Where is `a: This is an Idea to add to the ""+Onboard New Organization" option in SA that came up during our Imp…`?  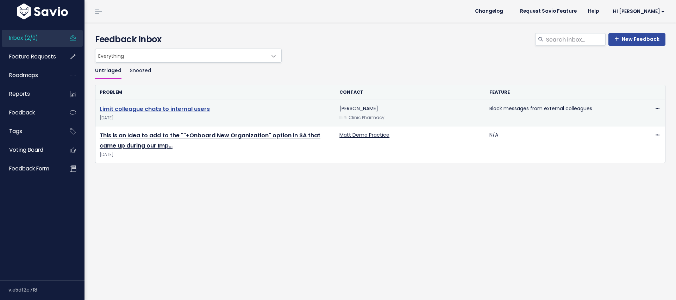
a: This is an Idea to add to the ""+Onboard New Organization" option in SA that came up during our Imp… is located at coordinates (210, 141).